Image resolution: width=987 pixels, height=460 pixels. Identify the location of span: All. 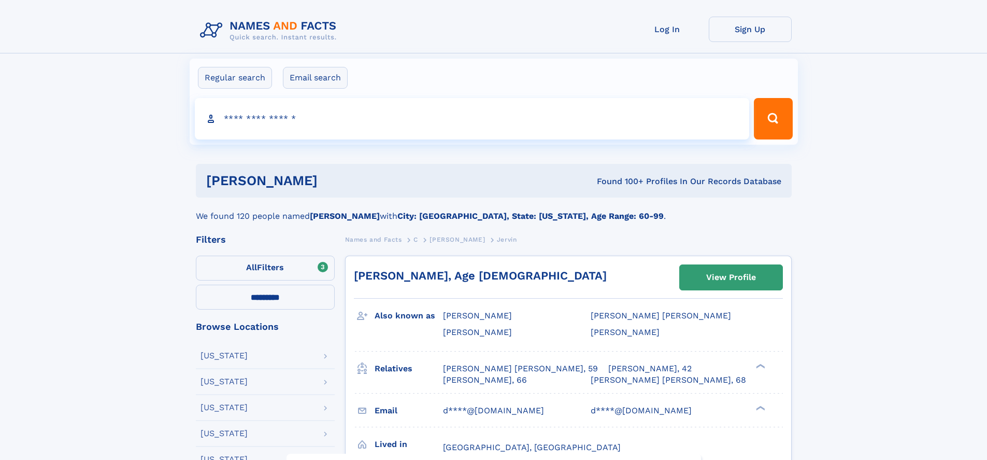
(251, 267).